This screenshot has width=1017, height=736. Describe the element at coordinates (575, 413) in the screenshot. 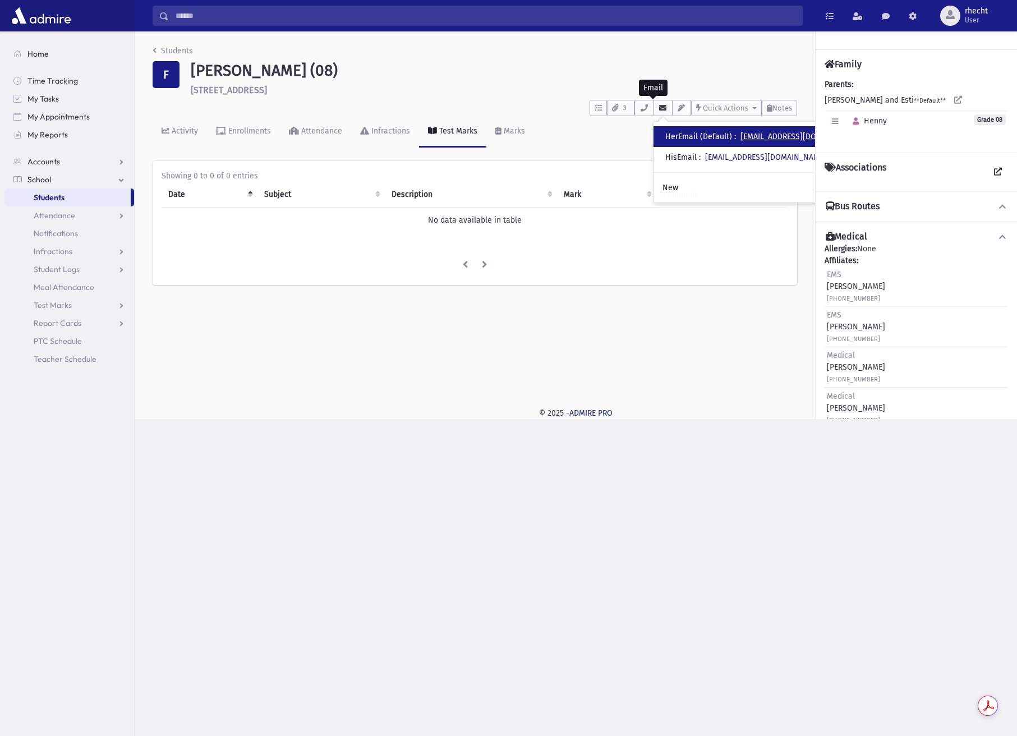

I see `div: © 2025 -` at that location.